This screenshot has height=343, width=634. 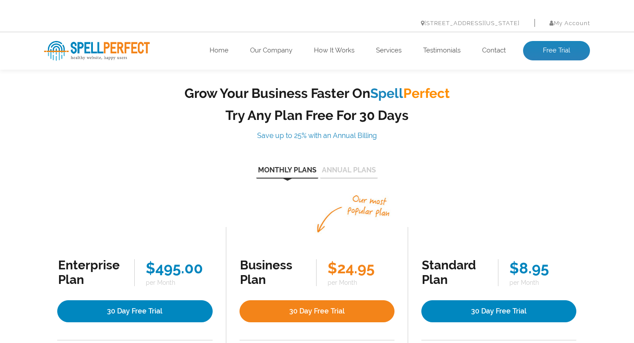 What do you see at coordinates (287, 172) in the screenshot?
I see `button: Monthly Plans` at bounding box center [287, 172].